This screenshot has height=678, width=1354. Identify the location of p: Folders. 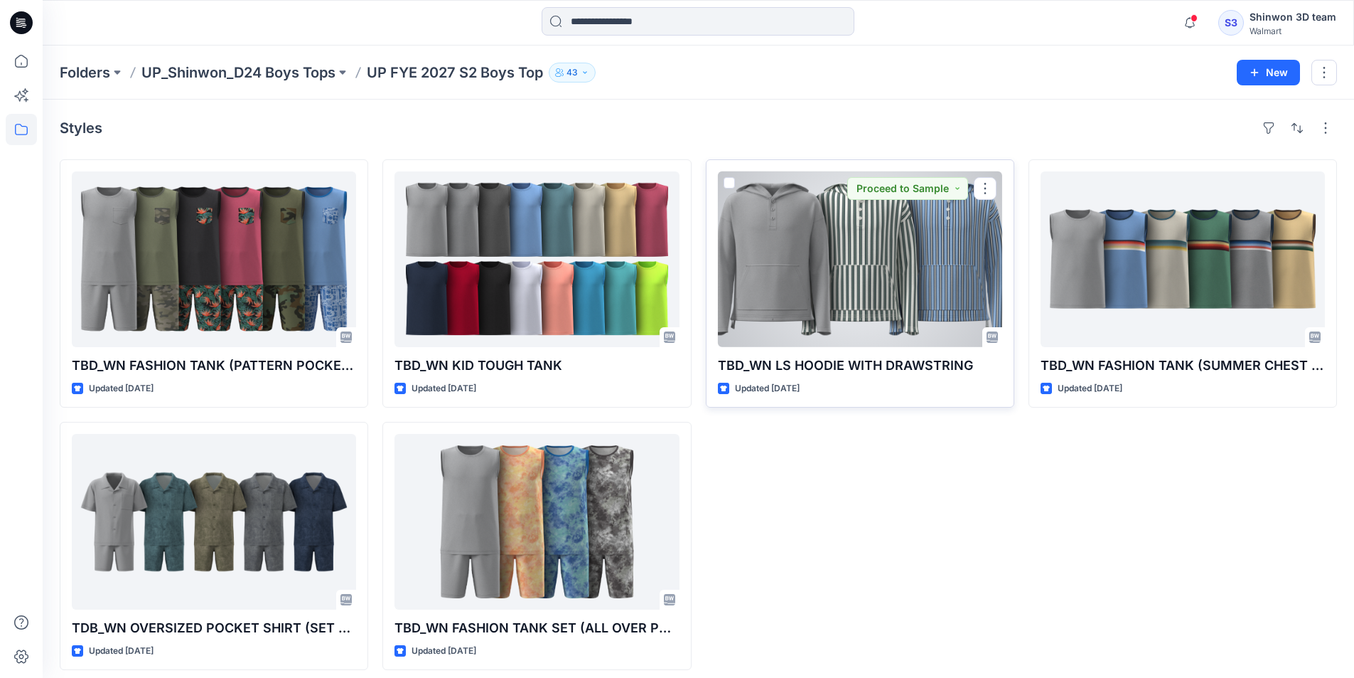
(85, 73).